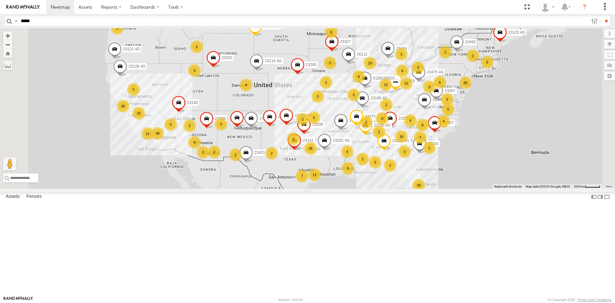  Describe the element at coordinates (548, 7) in the screenshot. I see `div: Puma Singh` at that location.